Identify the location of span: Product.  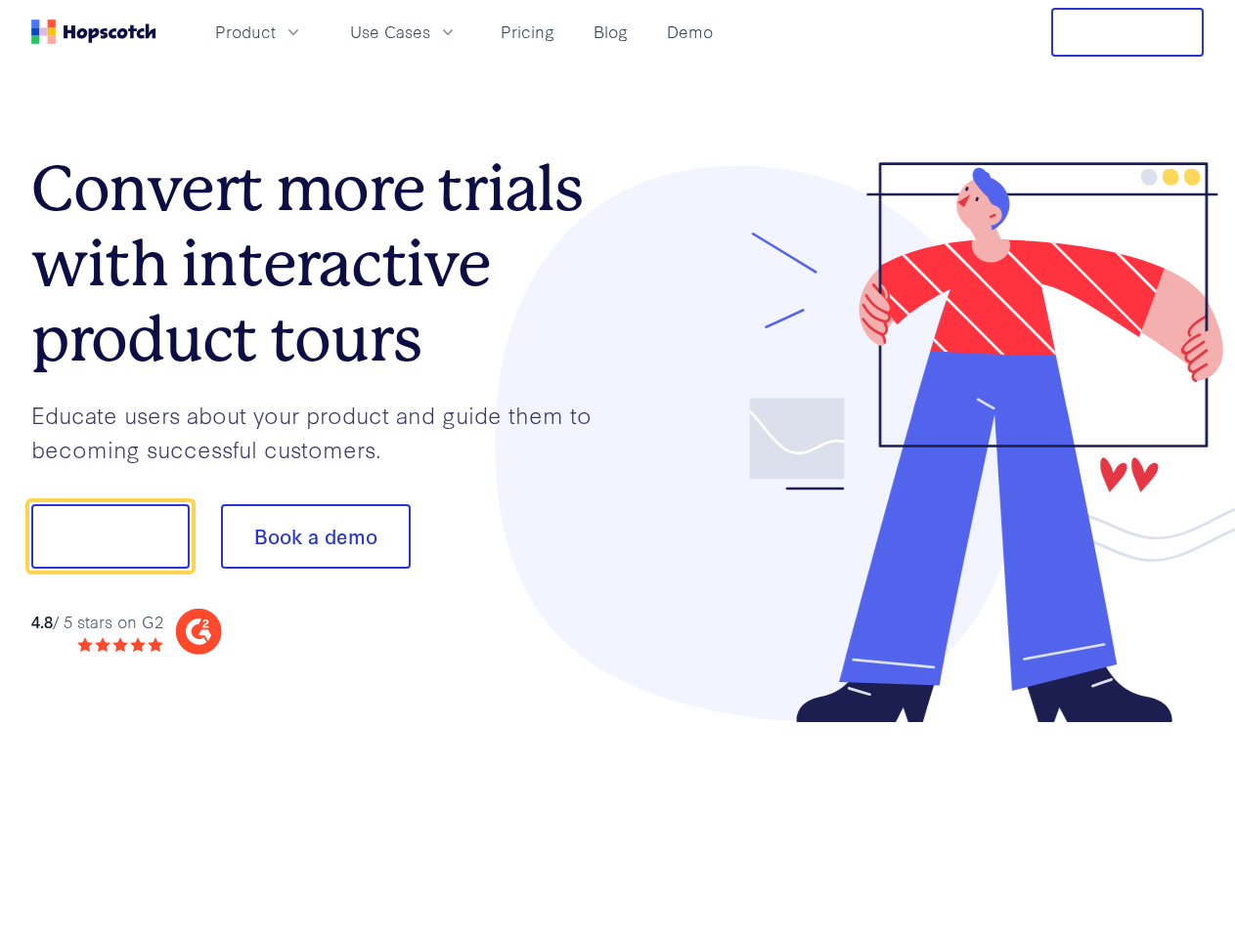
(245, 31).